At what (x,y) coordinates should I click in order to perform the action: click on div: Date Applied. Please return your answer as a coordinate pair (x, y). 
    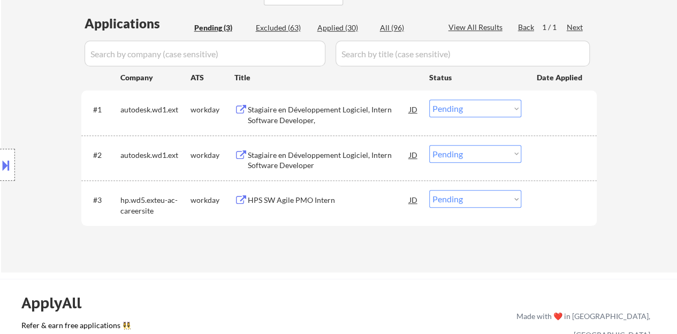
    Looking at the image, I should click on (560, 78).